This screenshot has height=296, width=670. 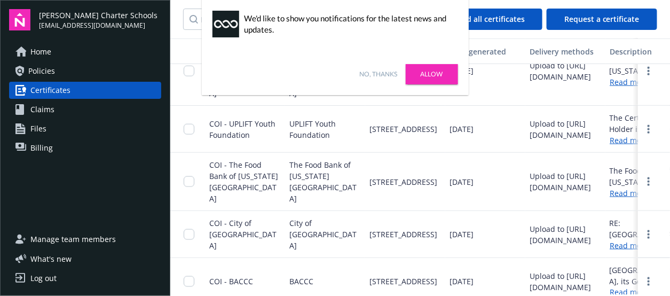 I want to click on button: Date generated, so click(x=485, y=51).